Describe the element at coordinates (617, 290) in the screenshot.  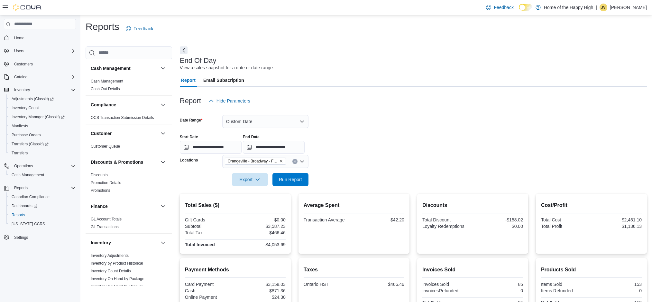
I see `div: 0` at that location.